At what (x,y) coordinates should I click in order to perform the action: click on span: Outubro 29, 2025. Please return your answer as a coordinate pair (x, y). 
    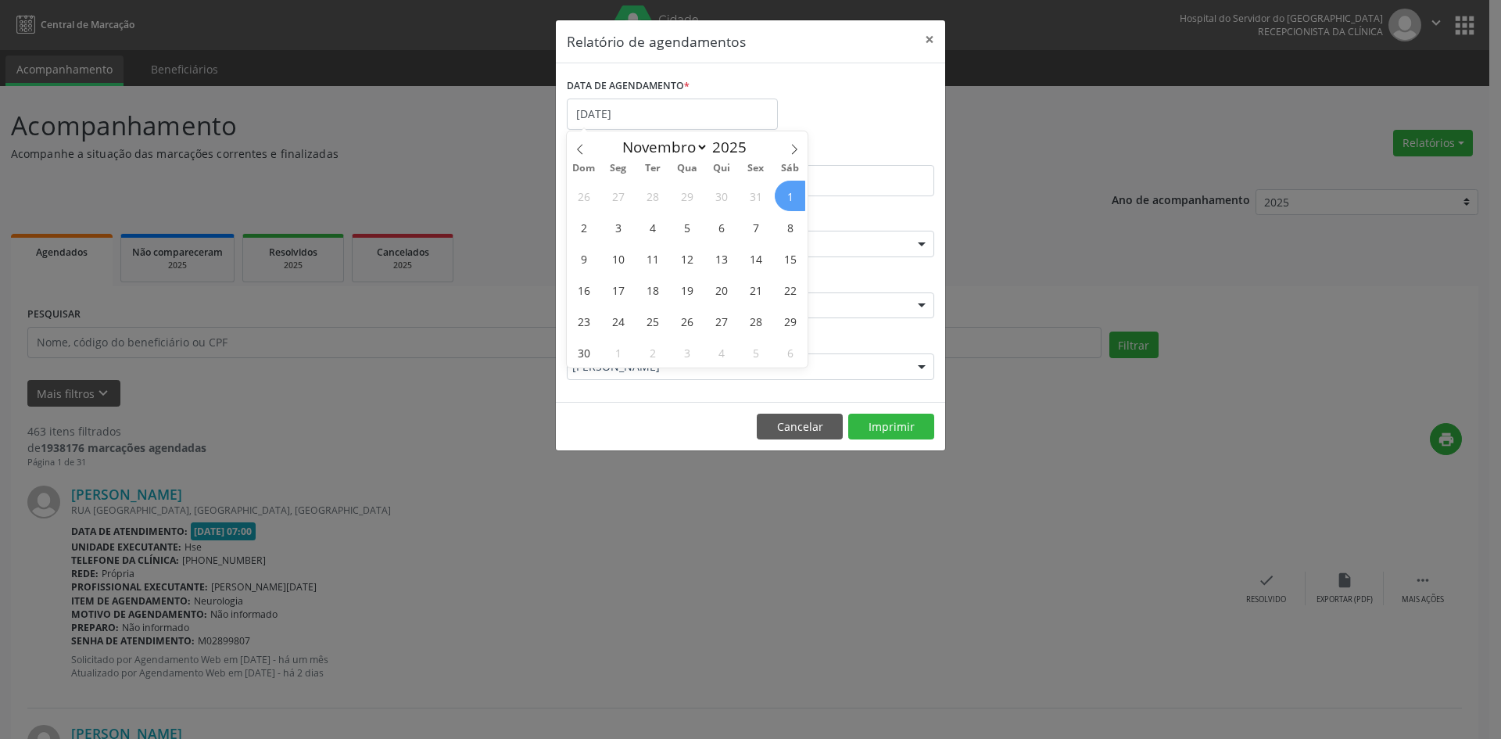
    Looking at the image, I should click on (687, 195).